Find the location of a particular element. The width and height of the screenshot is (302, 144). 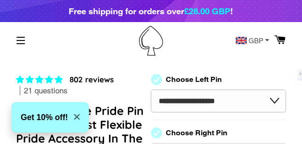

span: £28.00 GBP is located at coordinates (207, 11).